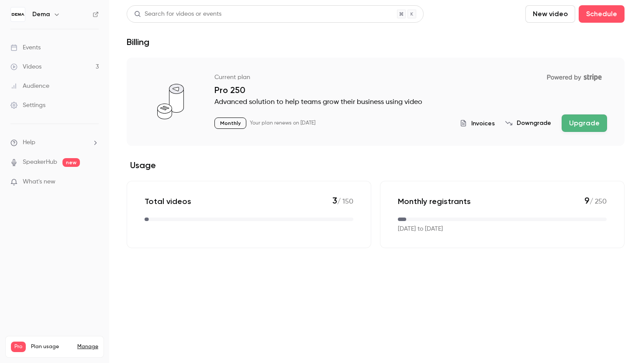 The image size is (642, 363). I want to click on span: What's new, so click(39, 182).